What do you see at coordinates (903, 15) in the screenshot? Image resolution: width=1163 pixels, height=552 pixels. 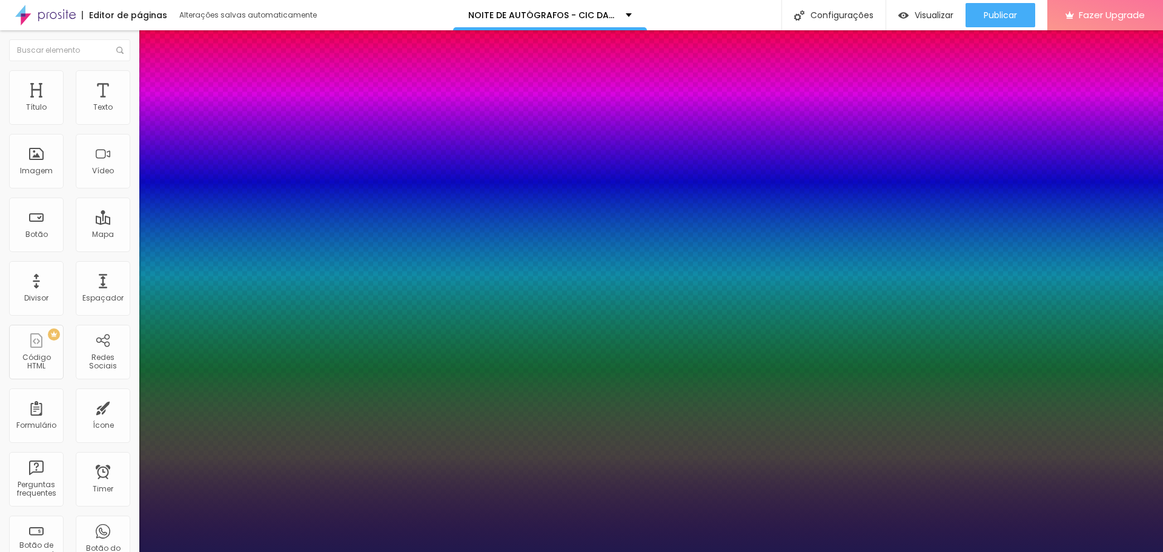 I see `img: view-1.svg` at bounding box center [903, 15].